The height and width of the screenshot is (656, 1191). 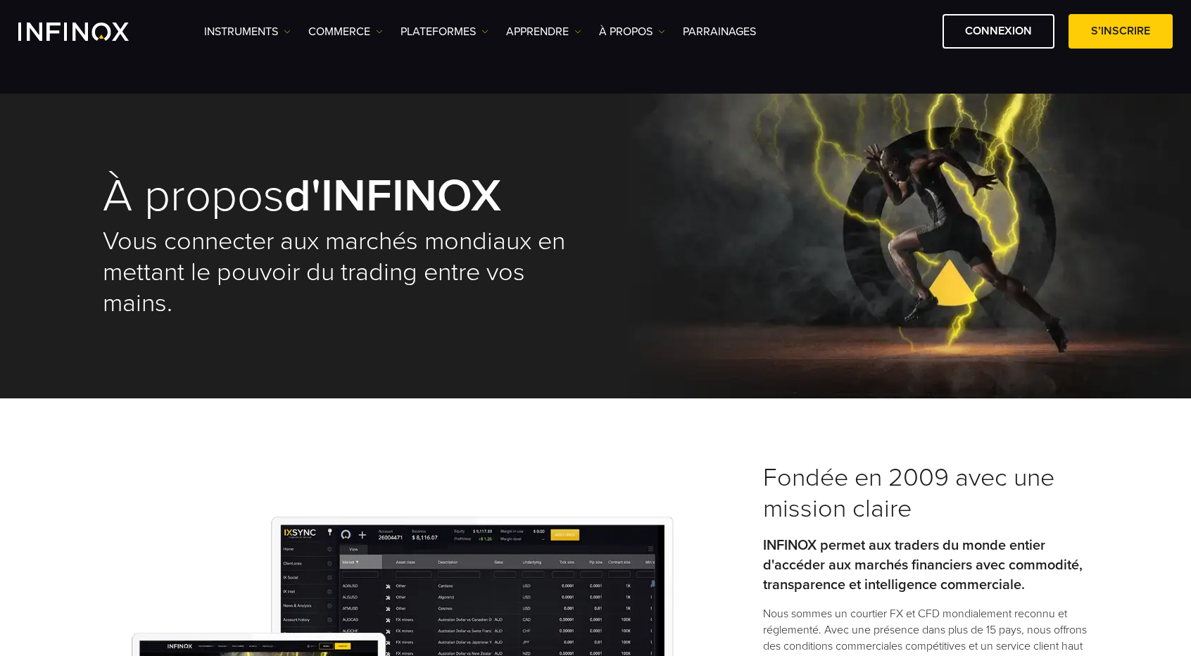 What do you see at coordinates (925, 493) in the screenshot?
I see `h3: Fondée en 2009 avec une mission claire` at bounding box center [925, 493].